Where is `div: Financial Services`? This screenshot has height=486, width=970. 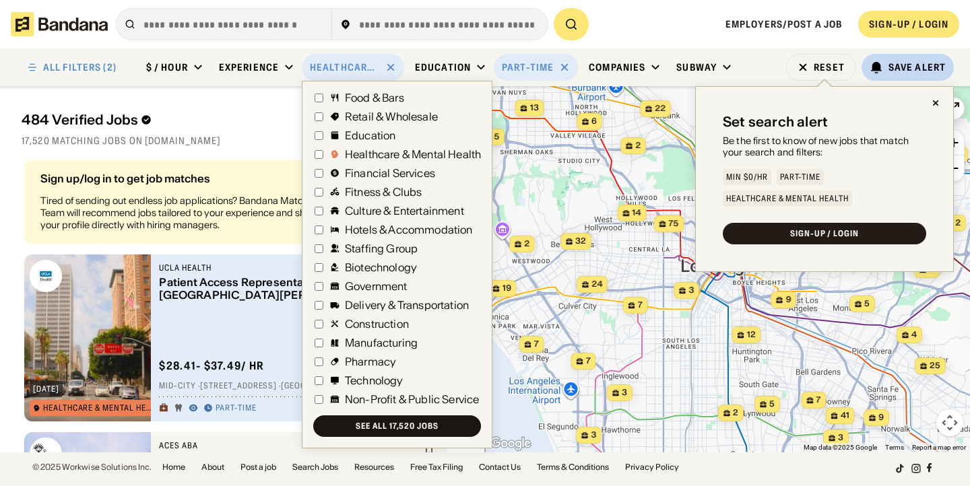
div: Financial Services is located at coordinates (390, 173).